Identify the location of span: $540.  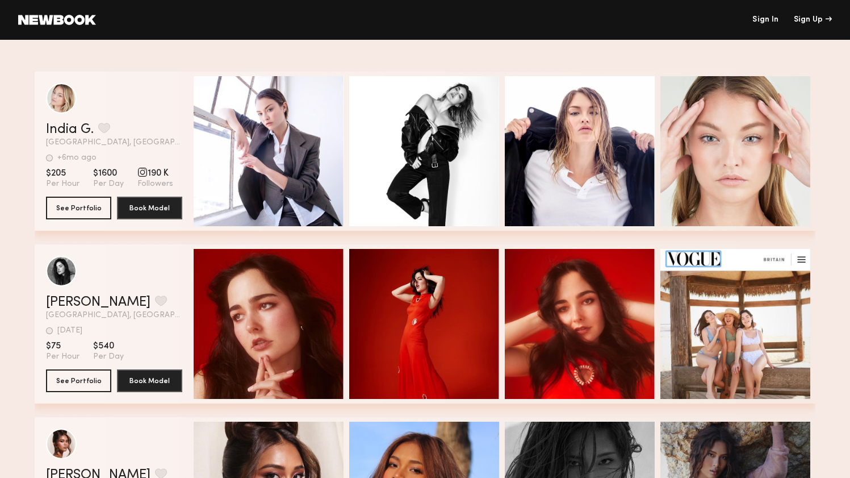
(108, 346).